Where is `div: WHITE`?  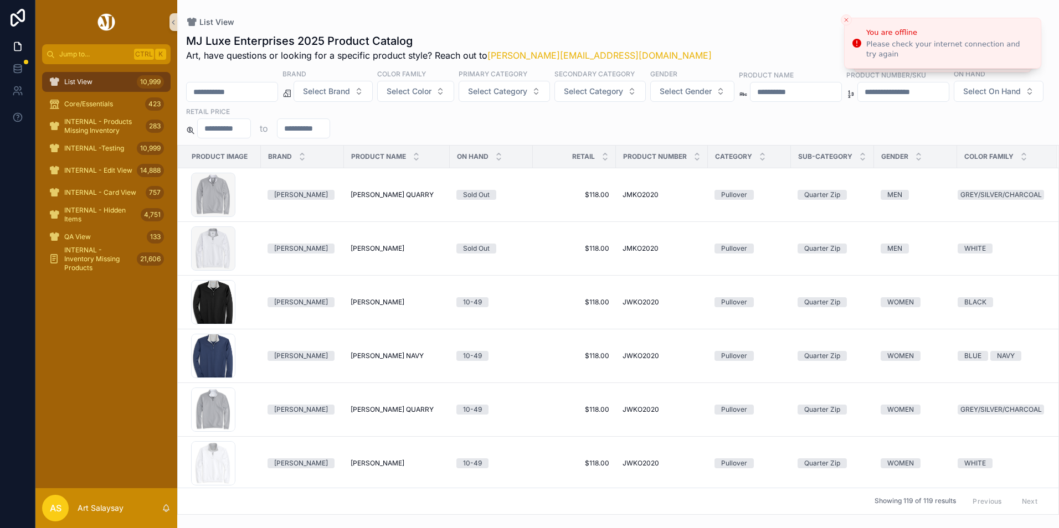 div: WHITE is located at coordinates (975, 249).